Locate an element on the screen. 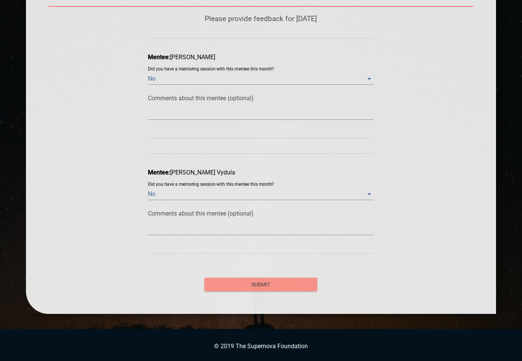 This screenshot has width=522, height=361. p: © 2019 The Supernova Foundation is located at coordinates (261, 346).